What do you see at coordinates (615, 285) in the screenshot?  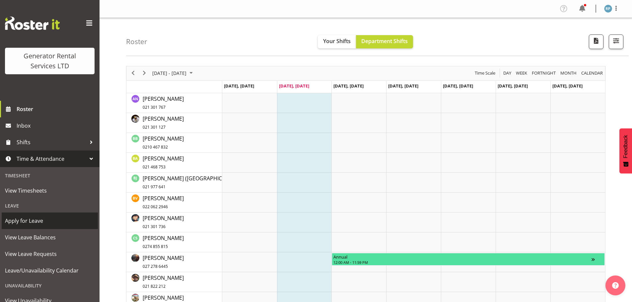 I see `img: help-xxl-2.png` at bounding box center [615, 285].